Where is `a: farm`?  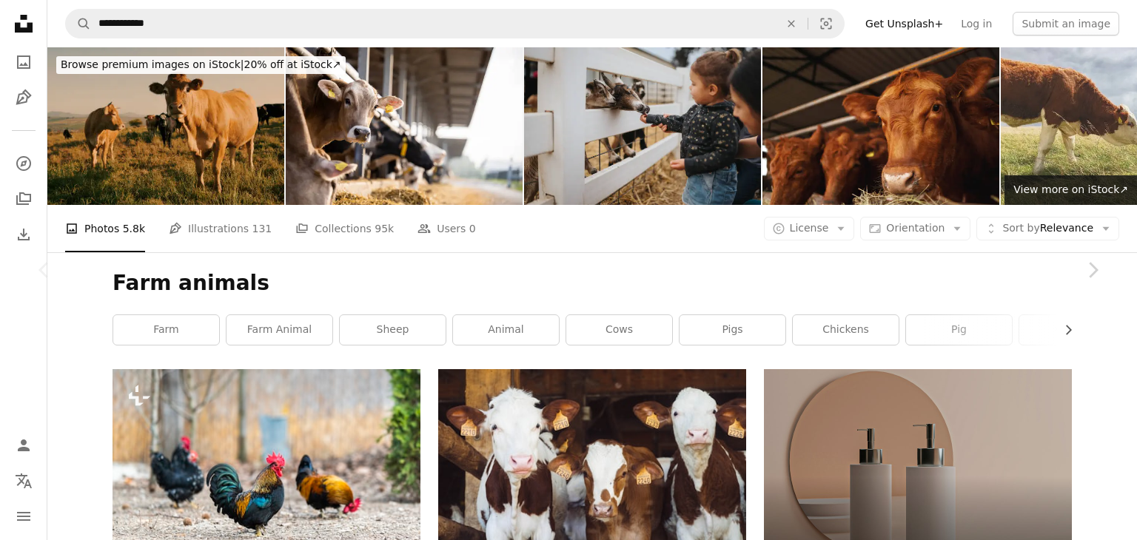
a: farm is located at coordinates (166, 330).